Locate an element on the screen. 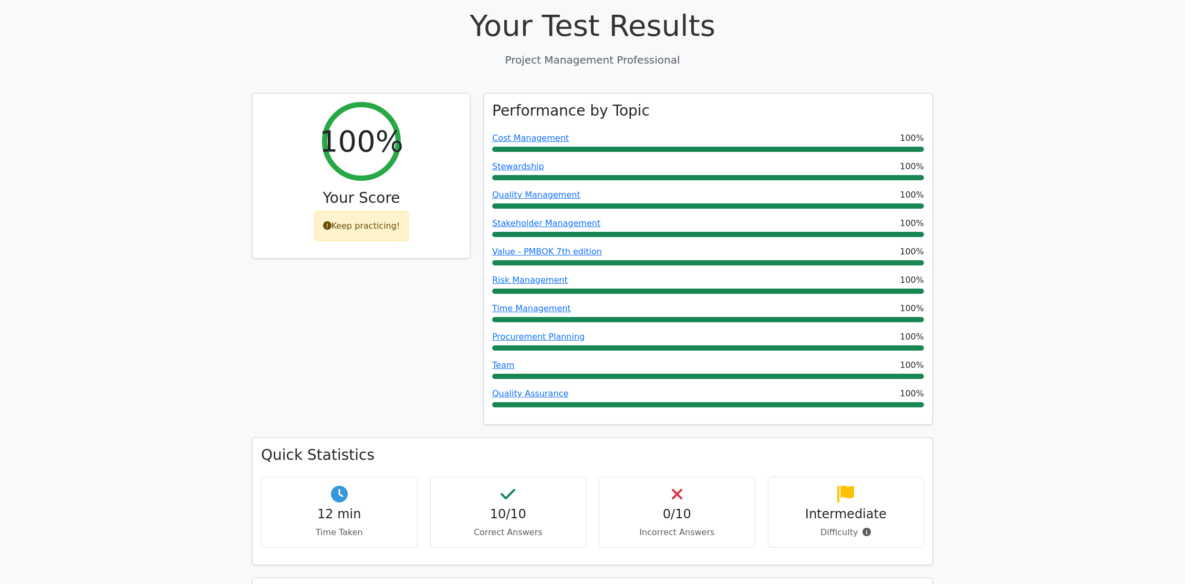  a: Time Management is located at coordinates (532, 308).